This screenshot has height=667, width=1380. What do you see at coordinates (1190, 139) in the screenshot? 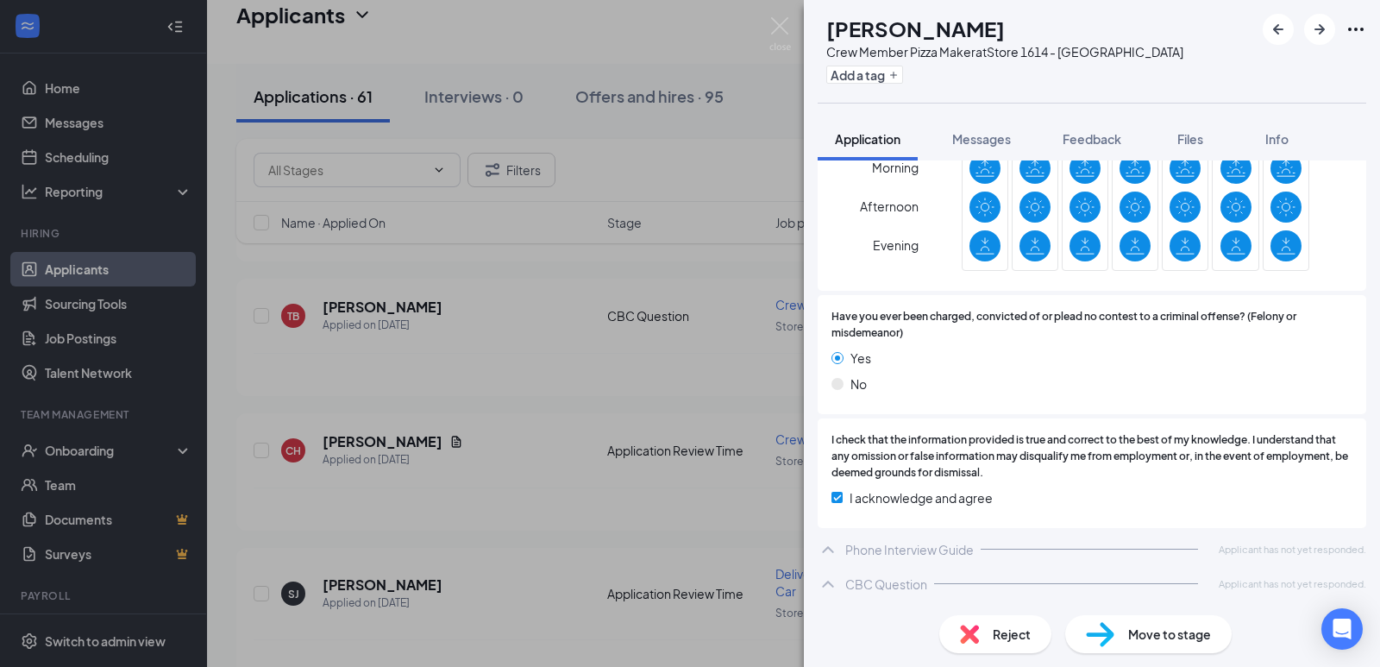
I see `span: Files` at bounding box center [1190, 139].